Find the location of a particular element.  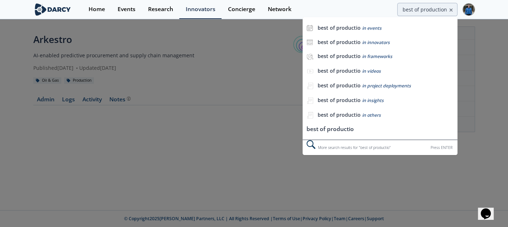

span: in events is located at coordinates (371, 28).